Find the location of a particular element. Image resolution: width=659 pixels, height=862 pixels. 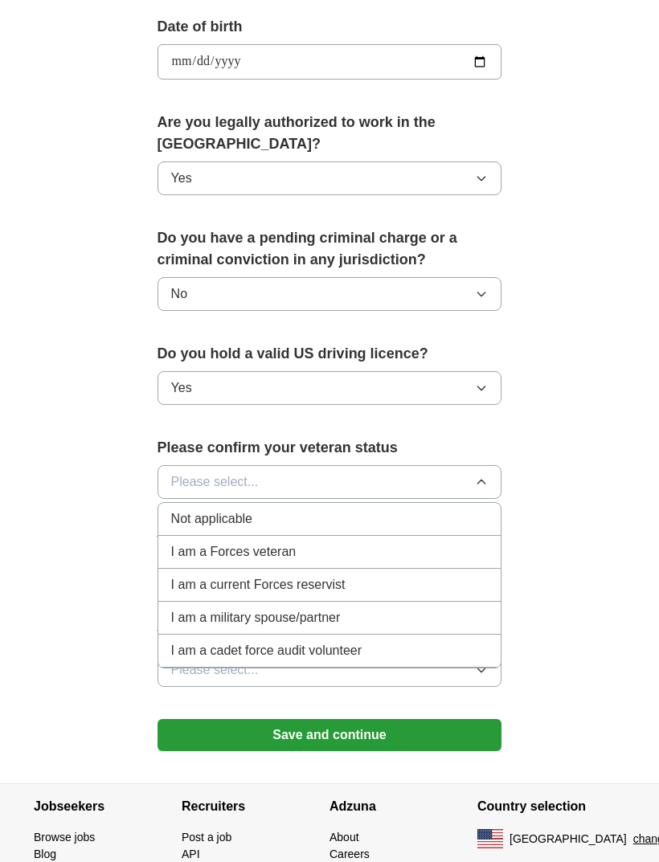

button: Save and continue is located at coordinates (329, 735).